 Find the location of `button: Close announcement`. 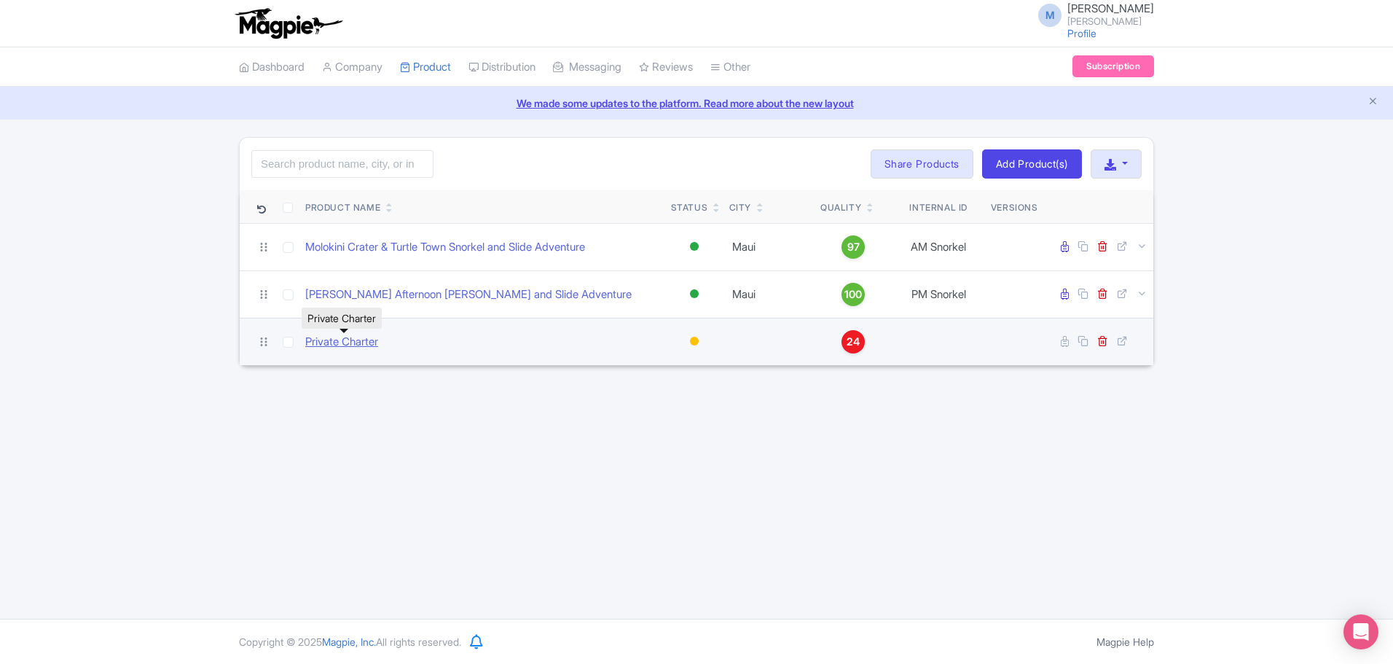

button: Close announcement is located at coordinates (1372, 102).